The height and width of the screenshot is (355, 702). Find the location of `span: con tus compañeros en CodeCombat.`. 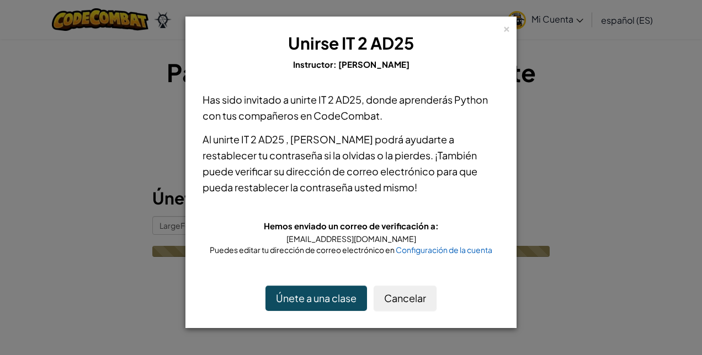

span: con tus compañeros en CodeCombat. is located at coordinates (292, 115).